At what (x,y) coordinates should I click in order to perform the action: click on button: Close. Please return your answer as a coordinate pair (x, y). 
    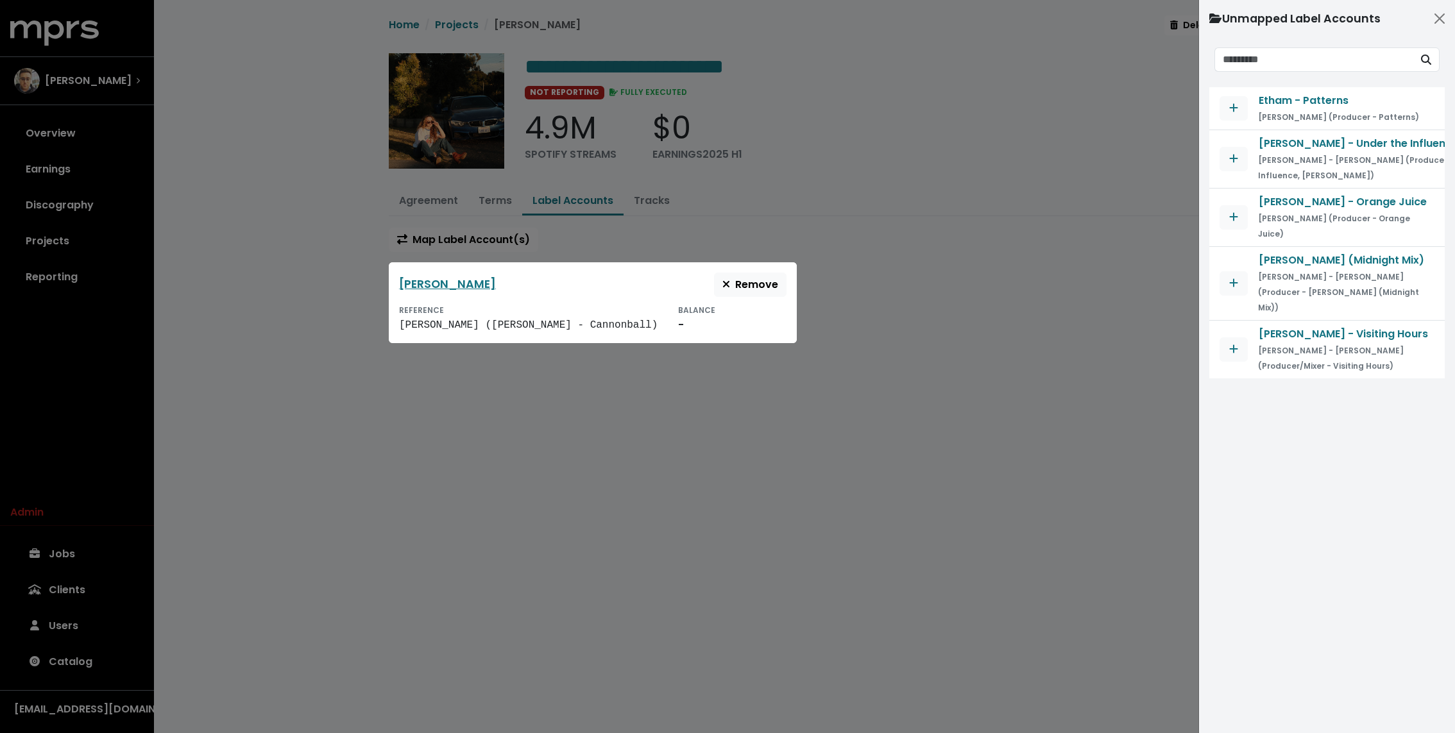
    Looking at the image, I should click on (1439, 19).